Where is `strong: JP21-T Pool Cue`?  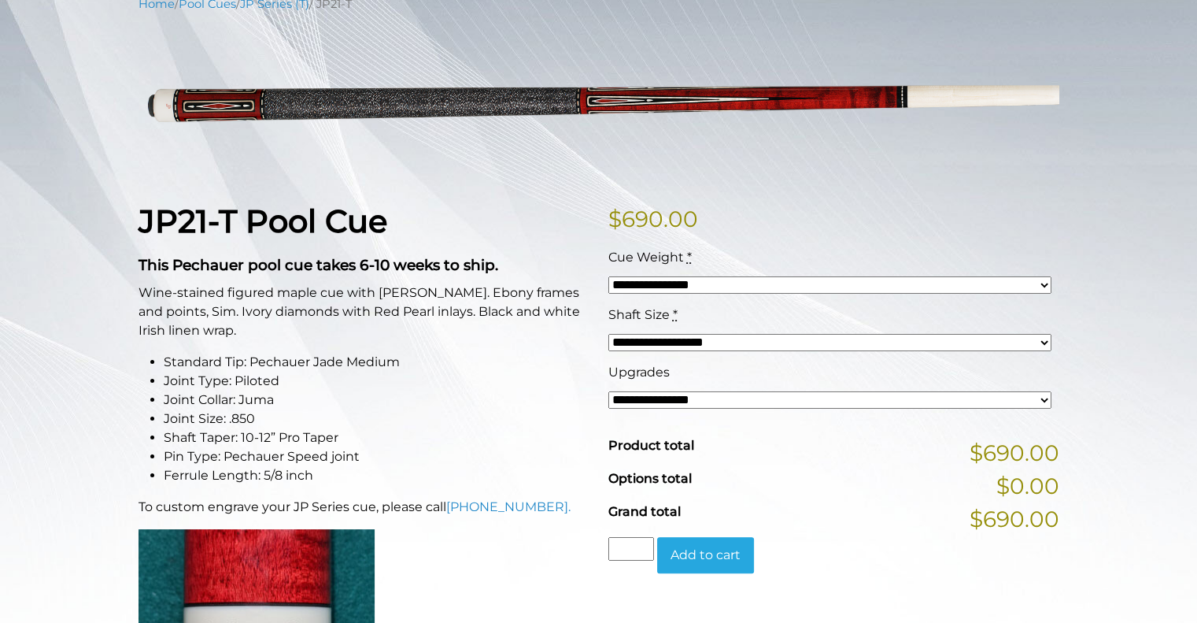
strong: JP21-T Pool Cue is located at coordinates (263, 220).